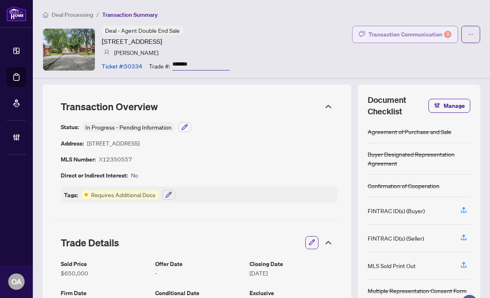  Describe the element at coordinates (128, 127) in the screenshot. I see `div: In Progress - Pending Information` at that location.